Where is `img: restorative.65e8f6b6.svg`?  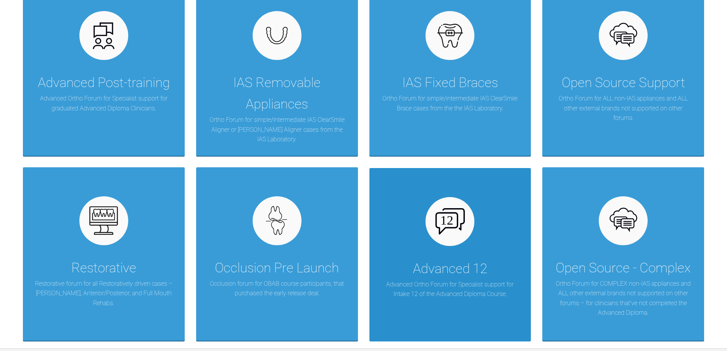 img: restorative.65e8f6b6.svg is located at coordinates (103, 220).